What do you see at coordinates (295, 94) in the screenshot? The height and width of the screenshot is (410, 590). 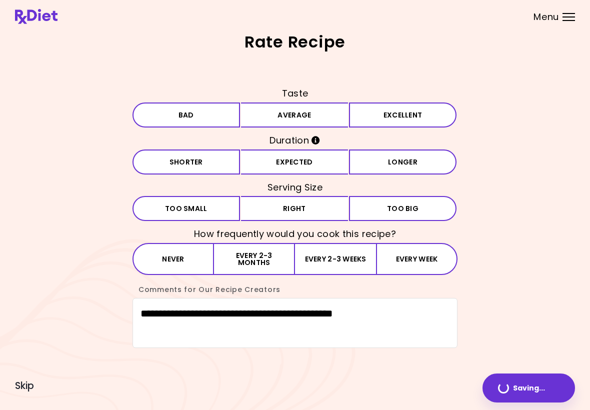 I see `h3: Taste` at bounding box center [295, 94].